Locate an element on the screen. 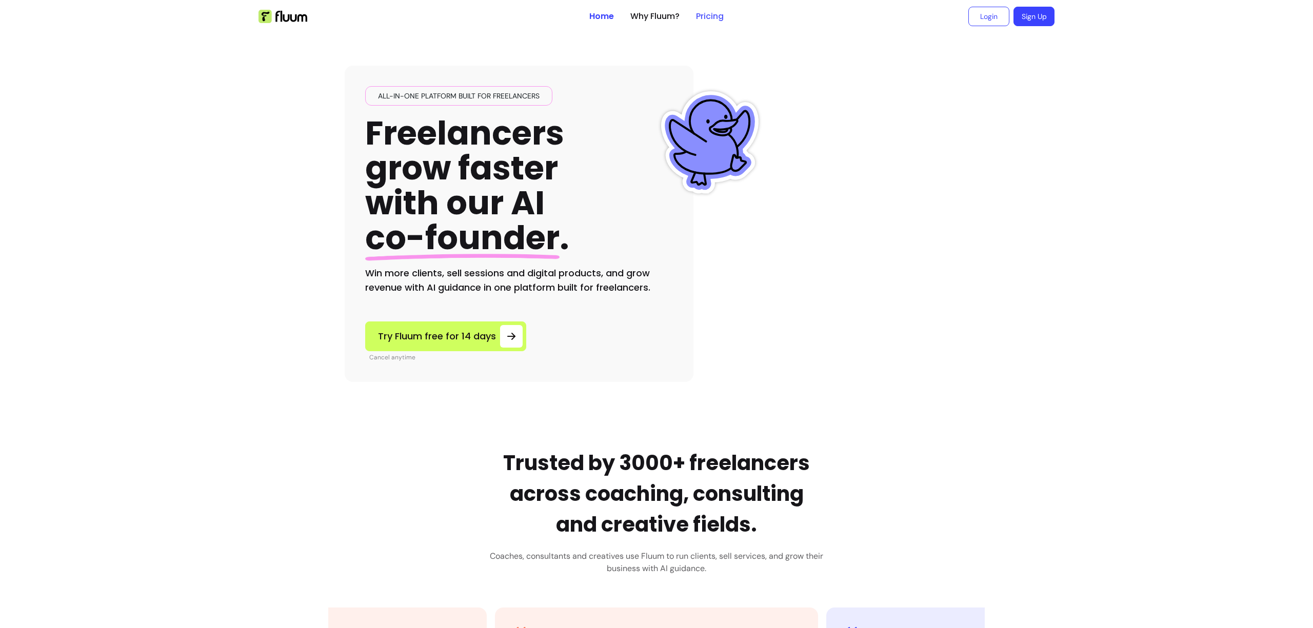  a: Login is located at coordinates (989, 16).